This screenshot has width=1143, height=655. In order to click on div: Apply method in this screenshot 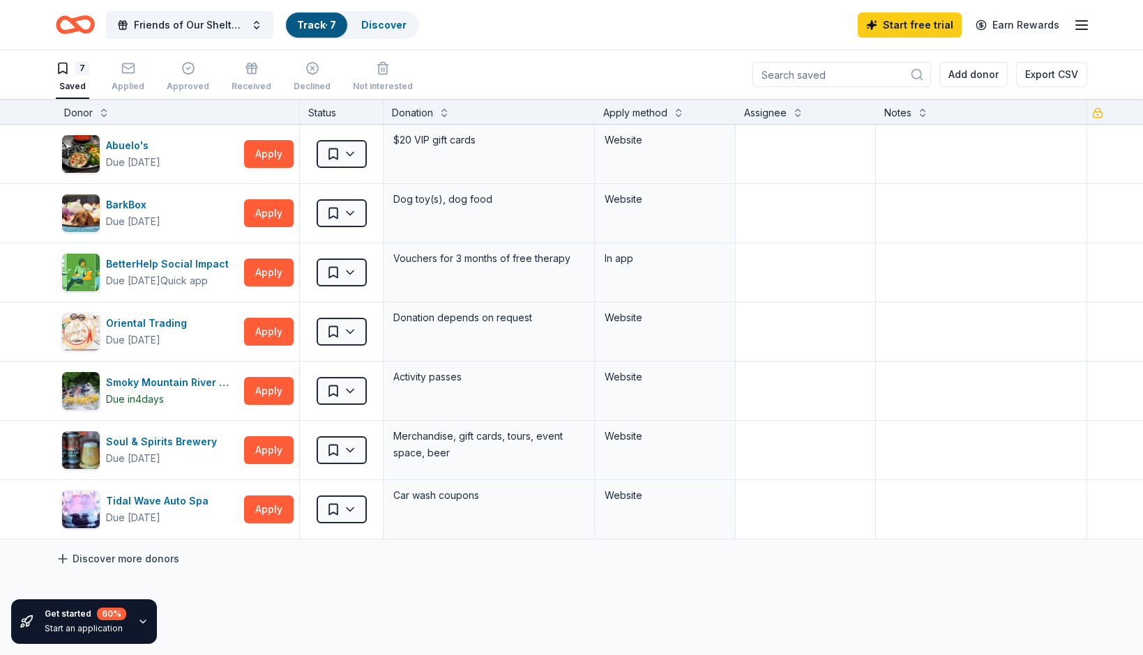, I will do `click(635, 113)`.